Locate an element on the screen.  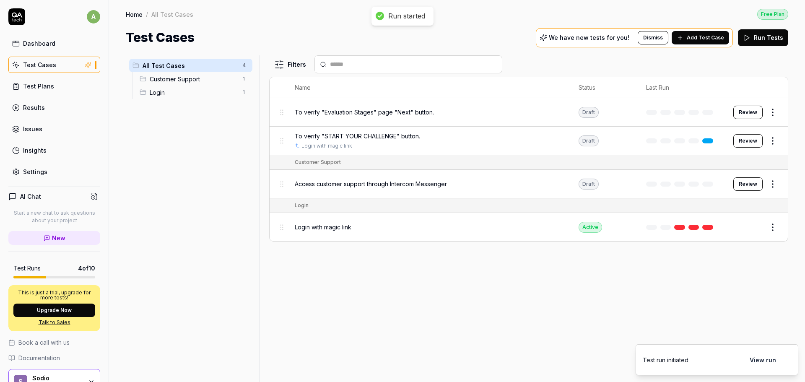
th: Status is located at coordinates (604, 88).